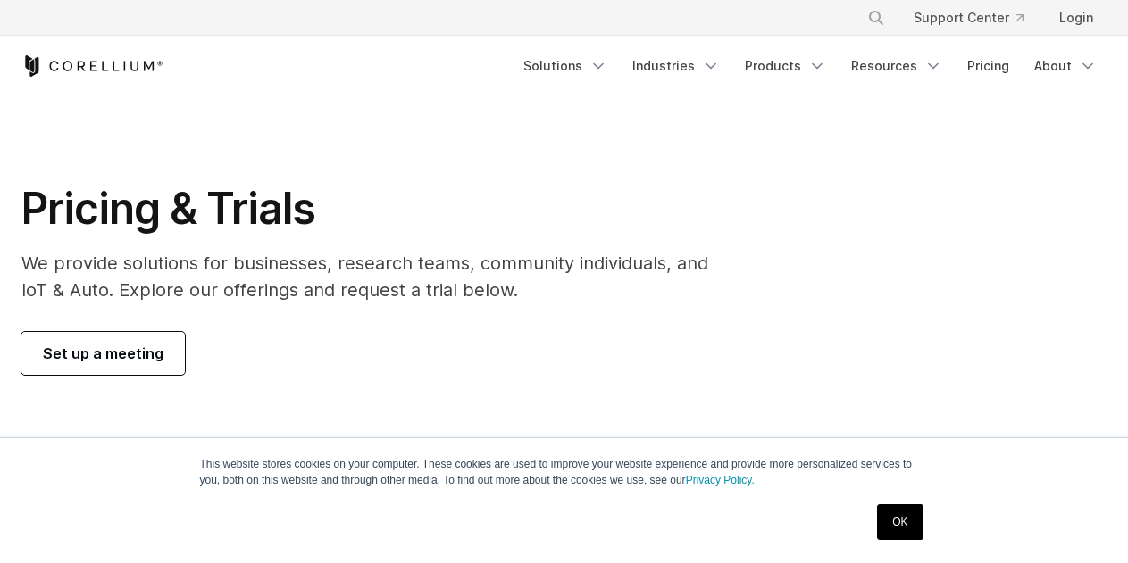 This screenshot has width=1128, height=563. I want to click on a: About, so click(1065, 66).